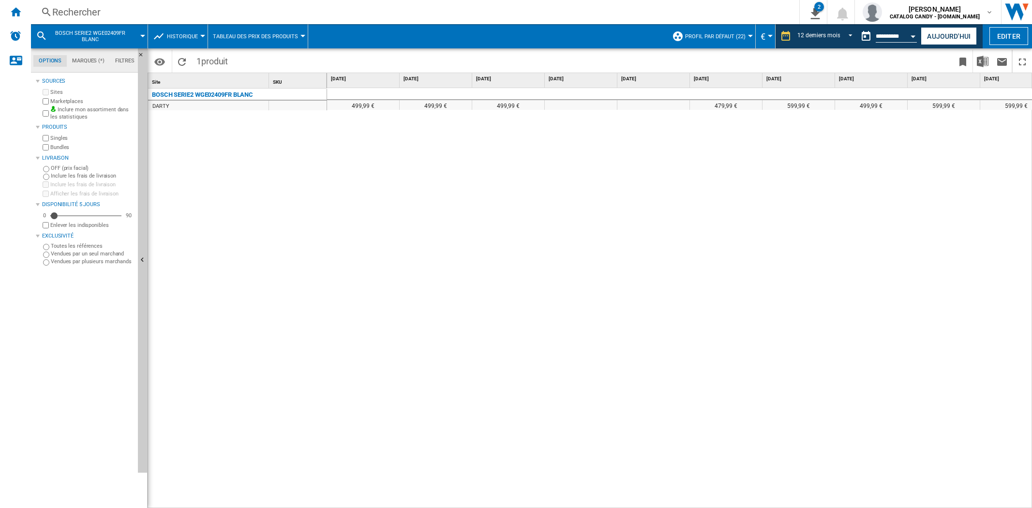 The height and width of the screenshot is (508, 1032). I want to click on label: Sites, so click(92, 92).